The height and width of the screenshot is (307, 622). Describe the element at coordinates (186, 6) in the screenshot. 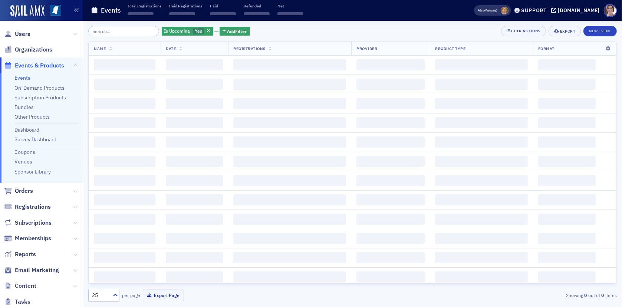

I see `p: Paid Registrations` at that location.